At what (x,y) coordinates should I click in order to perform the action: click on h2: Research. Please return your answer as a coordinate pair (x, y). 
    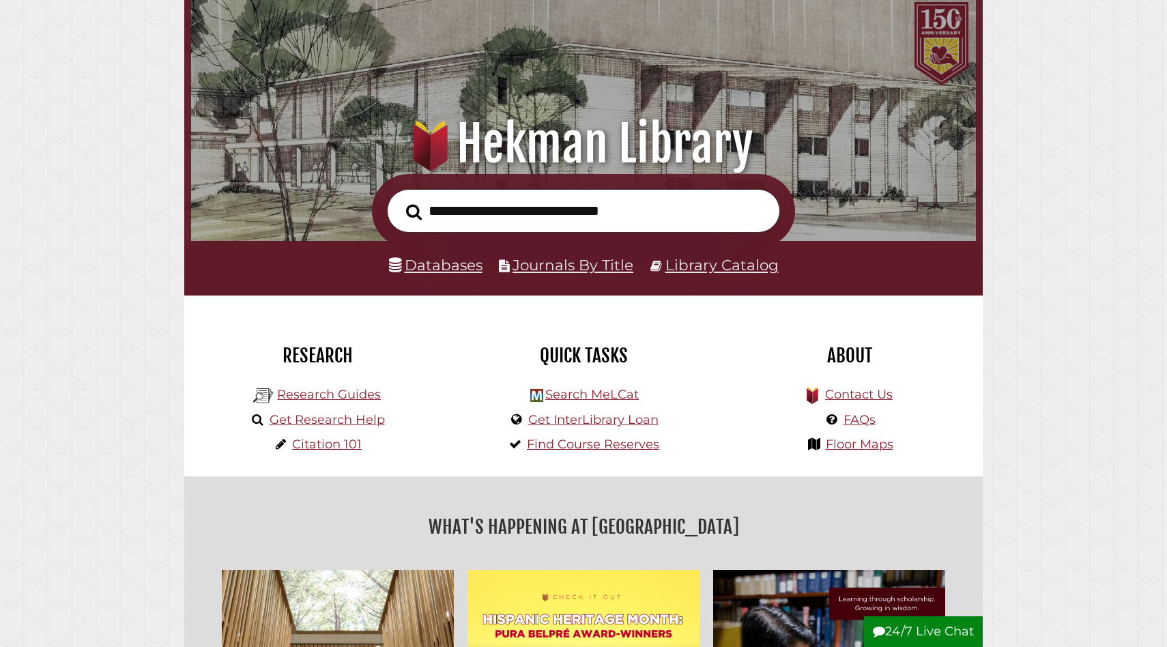
    Looking at the image, I should click on (317, 355).